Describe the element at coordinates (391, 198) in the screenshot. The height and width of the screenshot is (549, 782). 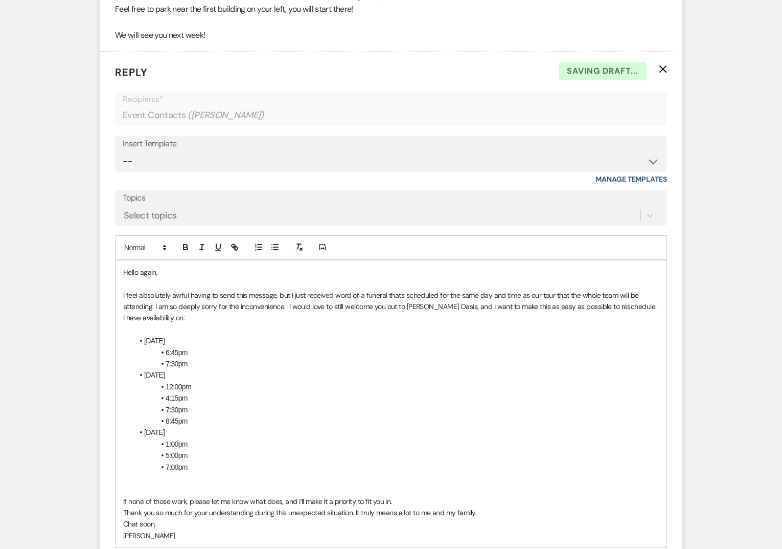
I see `label: Topics` at that location.